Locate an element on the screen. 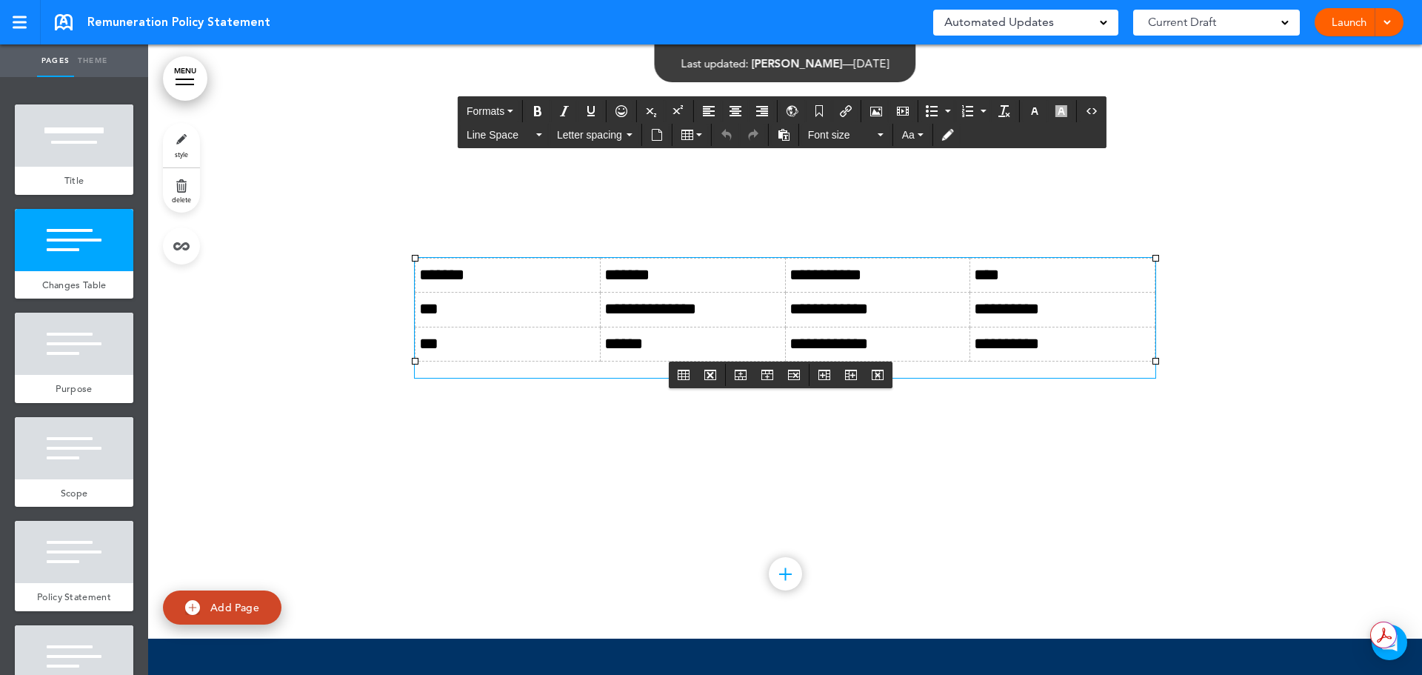 This screenshot has height=675, width=1422. div: Delete table is located at coordinates (710, 375).